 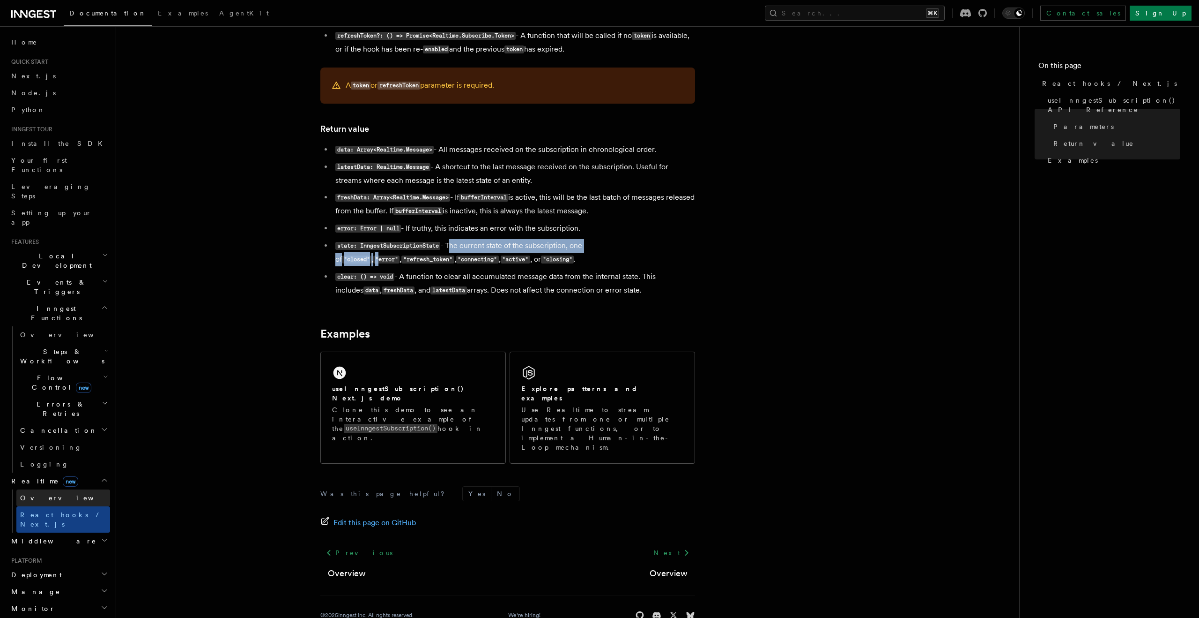 I want to click on span: Install the SDK, so click(x=60, y=143).